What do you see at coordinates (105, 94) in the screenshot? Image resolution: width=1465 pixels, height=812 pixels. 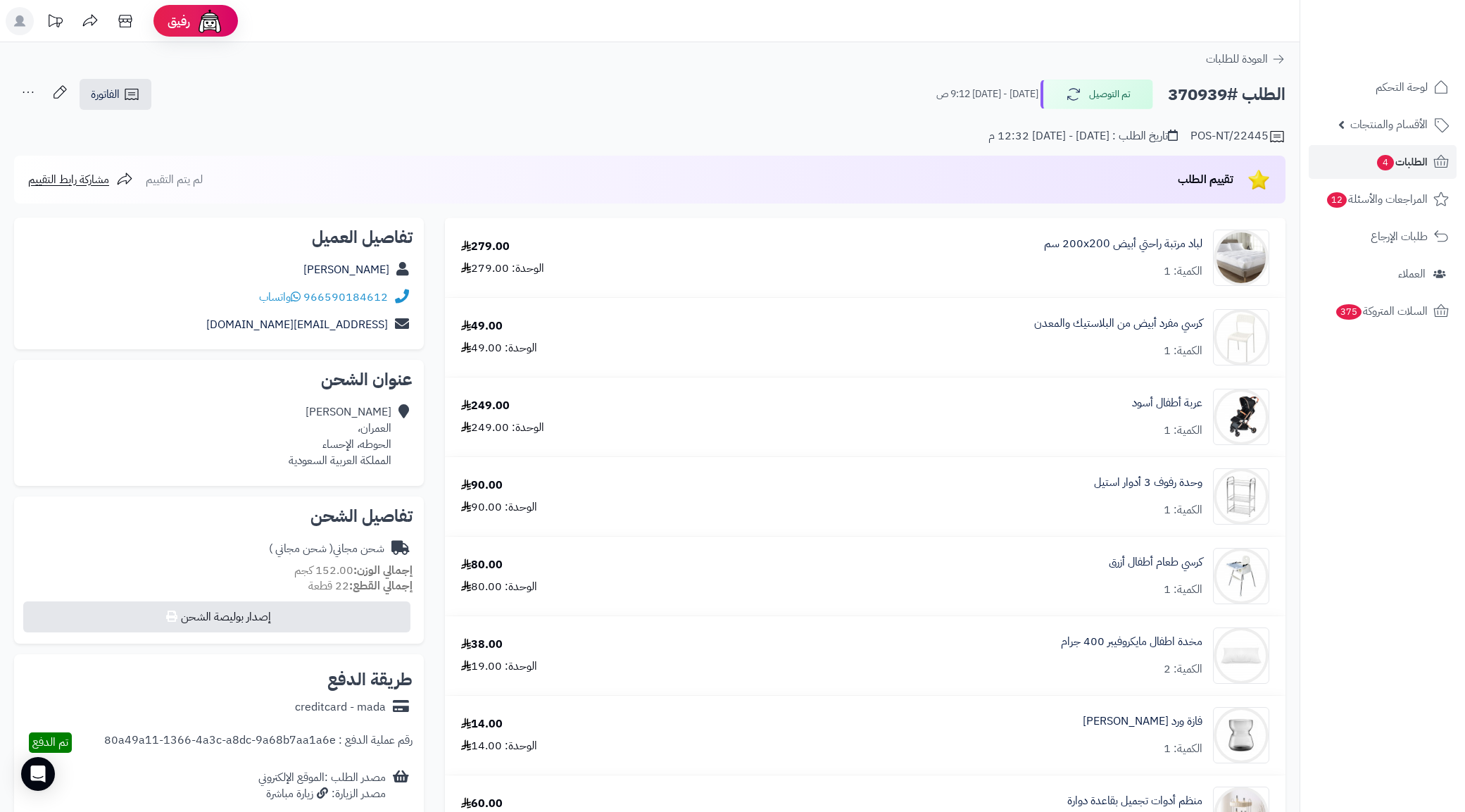 I see `span: الفاتورة` at bounding box center [105, 94].